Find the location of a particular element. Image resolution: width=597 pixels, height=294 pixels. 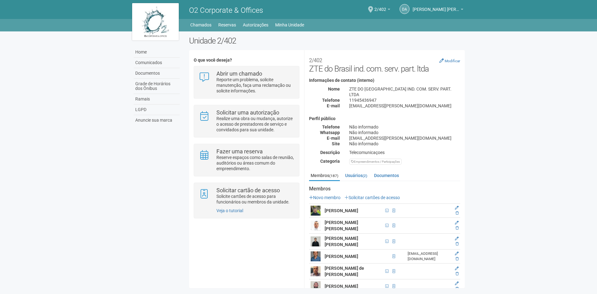

a: Novo membro is located at coordinates (325, 197).